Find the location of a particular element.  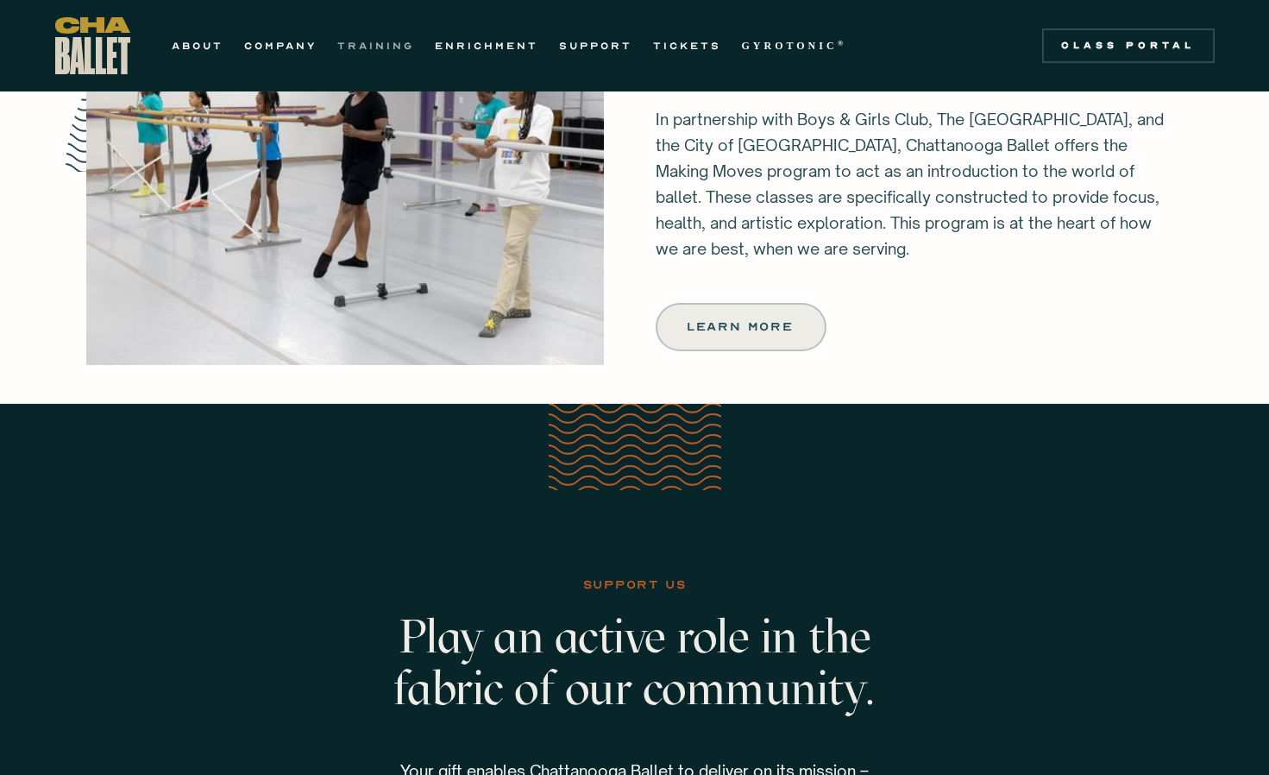

a: home is located at coordinates (92, 46).